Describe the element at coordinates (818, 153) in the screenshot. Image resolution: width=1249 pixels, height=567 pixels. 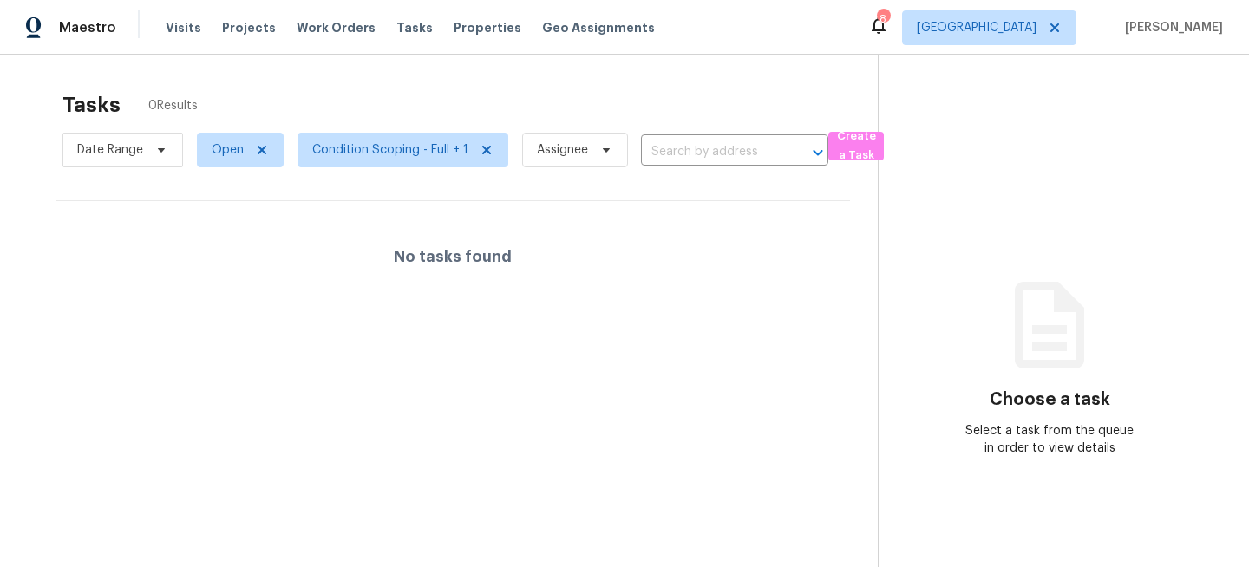
I see `button: Open` at that location.